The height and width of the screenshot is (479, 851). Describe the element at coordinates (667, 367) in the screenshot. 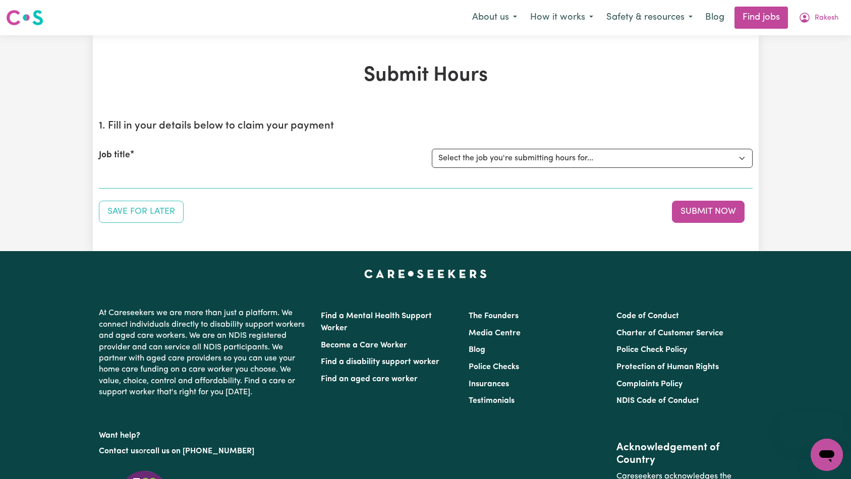

I see `a: Protection of Human Rights` at that location.